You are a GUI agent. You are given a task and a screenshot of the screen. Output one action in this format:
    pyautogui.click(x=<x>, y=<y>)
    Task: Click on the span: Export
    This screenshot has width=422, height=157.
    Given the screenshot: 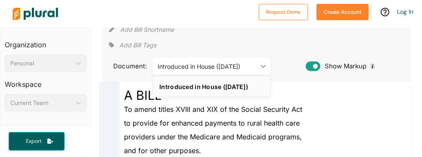 What is the action you would take?
    pyautogui.click(x=34, y=141)
    